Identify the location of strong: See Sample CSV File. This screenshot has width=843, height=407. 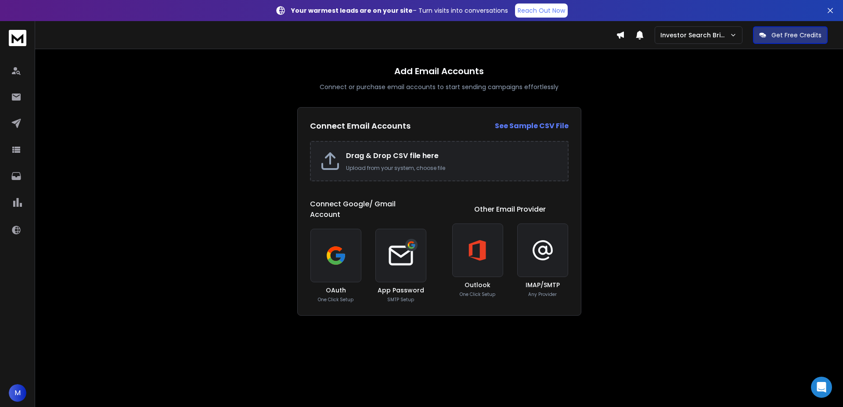
(532, 126).